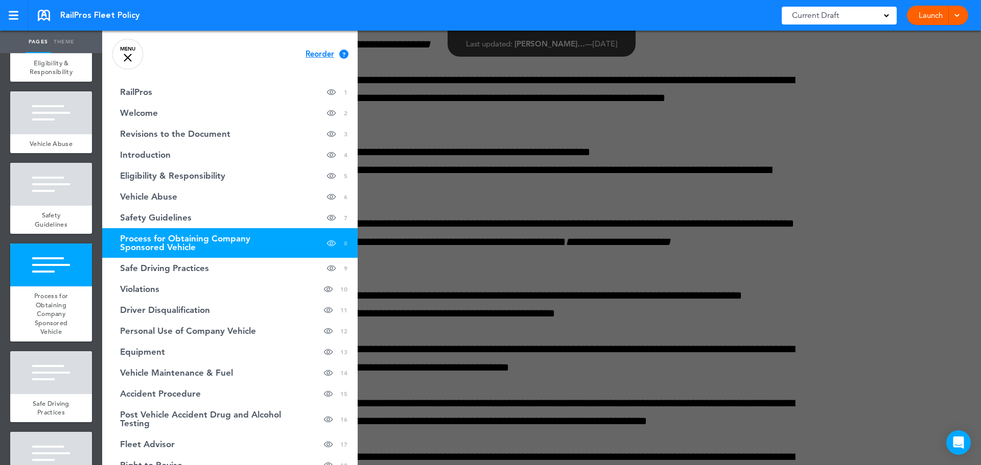 This screenshot has width=981, height=465. Describe the element at coordinates (345, 218) in the screenshot. I see `span: 7` at that location.